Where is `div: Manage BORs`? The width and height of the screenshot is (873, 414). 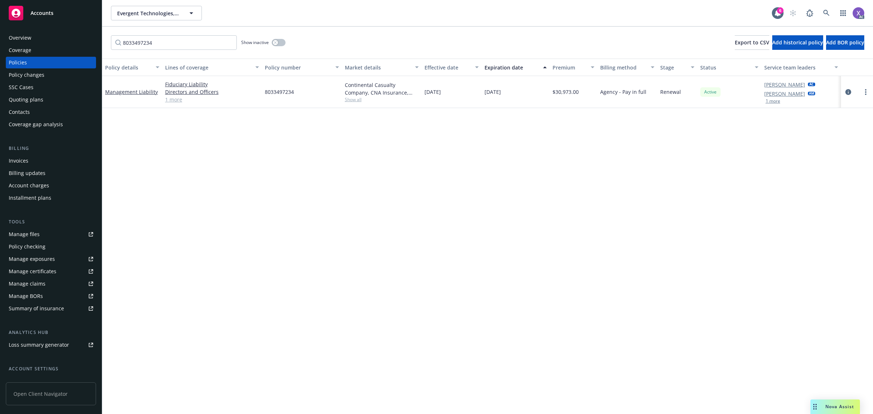
div: Manage BORs is located at coordinates (26, 296).